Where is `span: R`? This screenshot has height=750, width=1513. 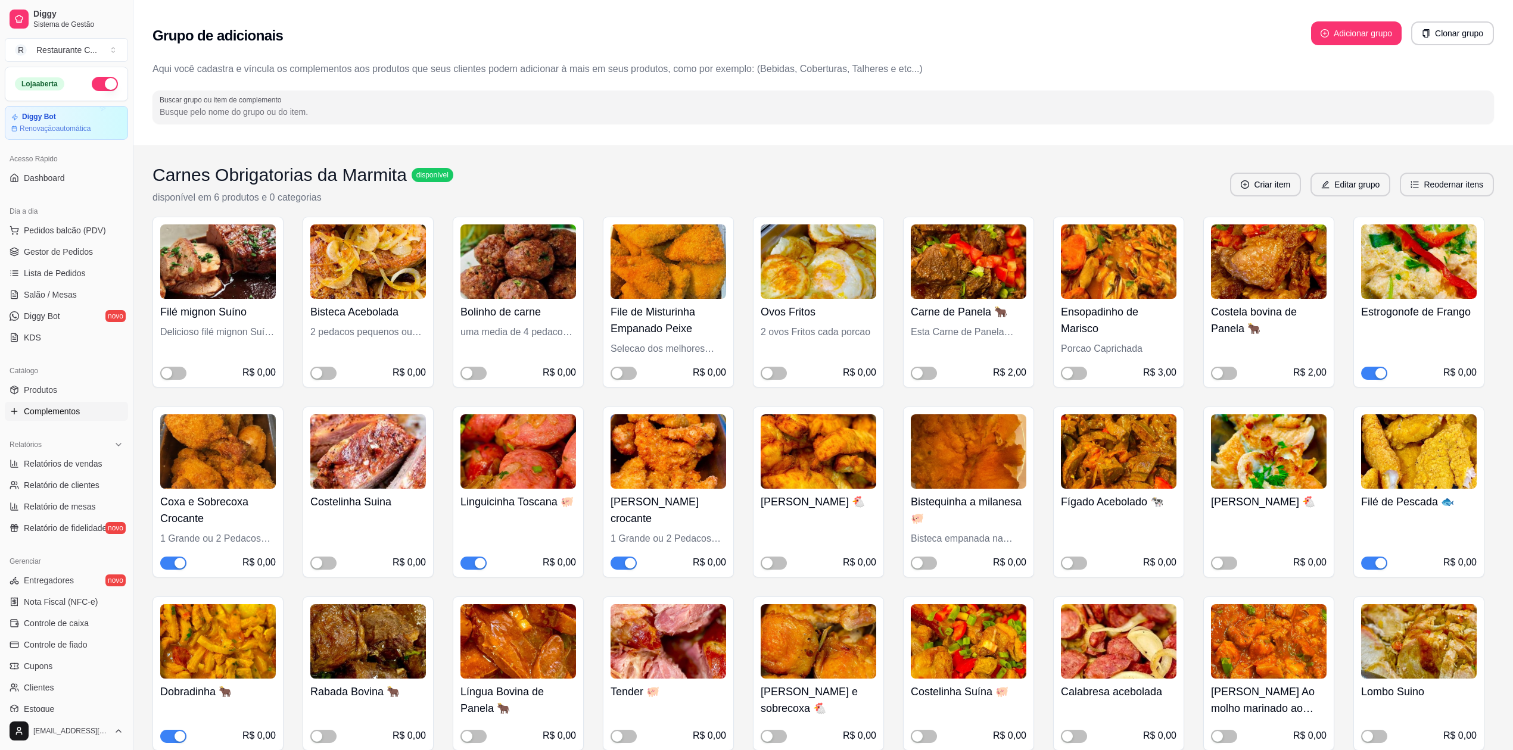
span: R is located at coordinates (21, 50).